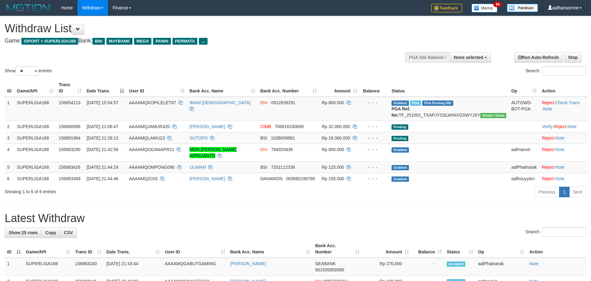 The image size is (591, 281). What do you see at coordinates (564, 88) in the screenshot?
I see `th: Action` at bounding box center [564, 88].